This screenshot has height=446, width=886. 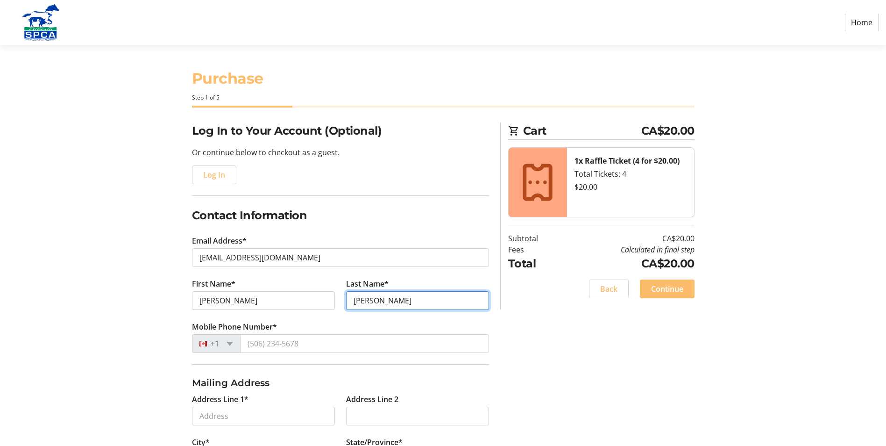 I want to click on span: Log In, so click(x=214, y=175).